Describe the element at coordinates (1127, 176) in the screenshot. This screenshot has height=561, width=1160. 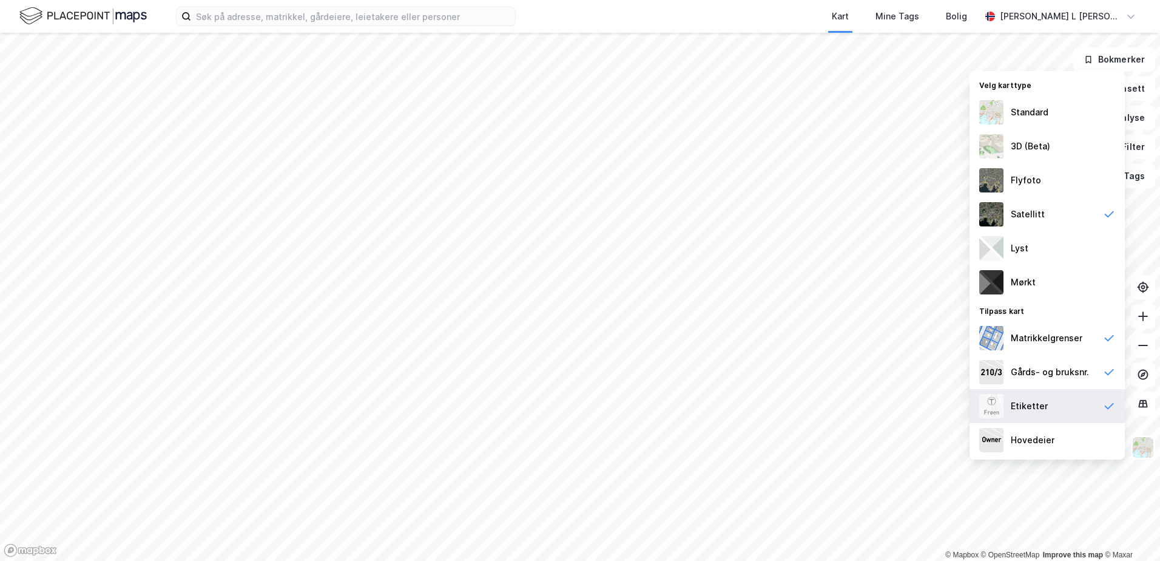
I see `button: Tags` at that location.